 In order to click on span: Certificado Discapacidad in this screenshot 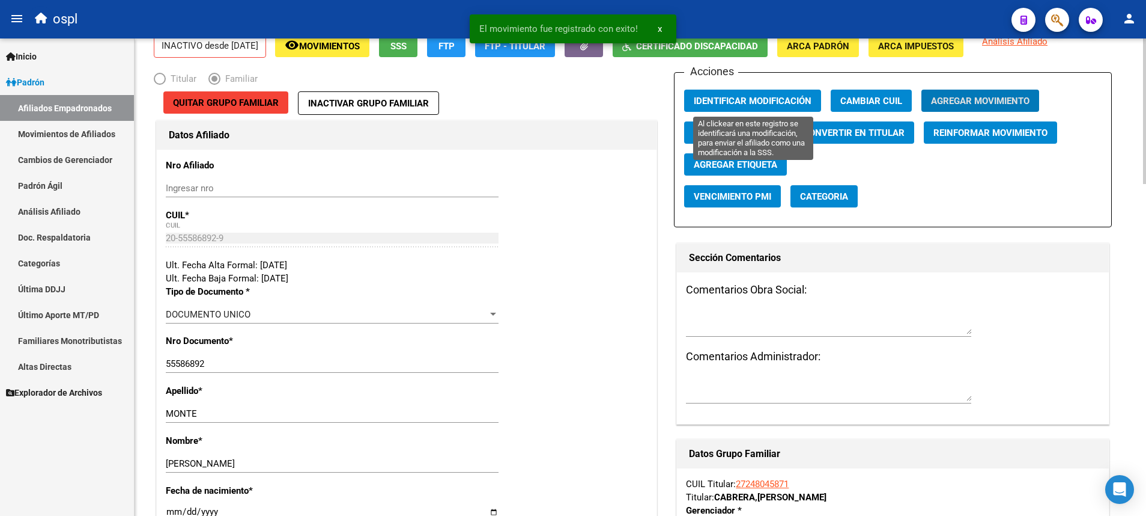, I will do `click(697, 46)`.